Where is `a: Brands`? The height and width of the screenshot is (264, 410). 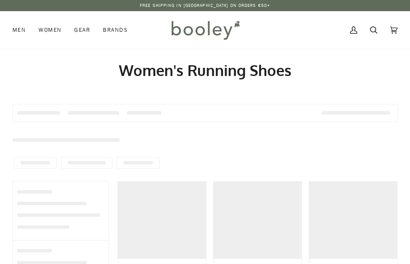
a: Brands is located at coordinates (115, 30).